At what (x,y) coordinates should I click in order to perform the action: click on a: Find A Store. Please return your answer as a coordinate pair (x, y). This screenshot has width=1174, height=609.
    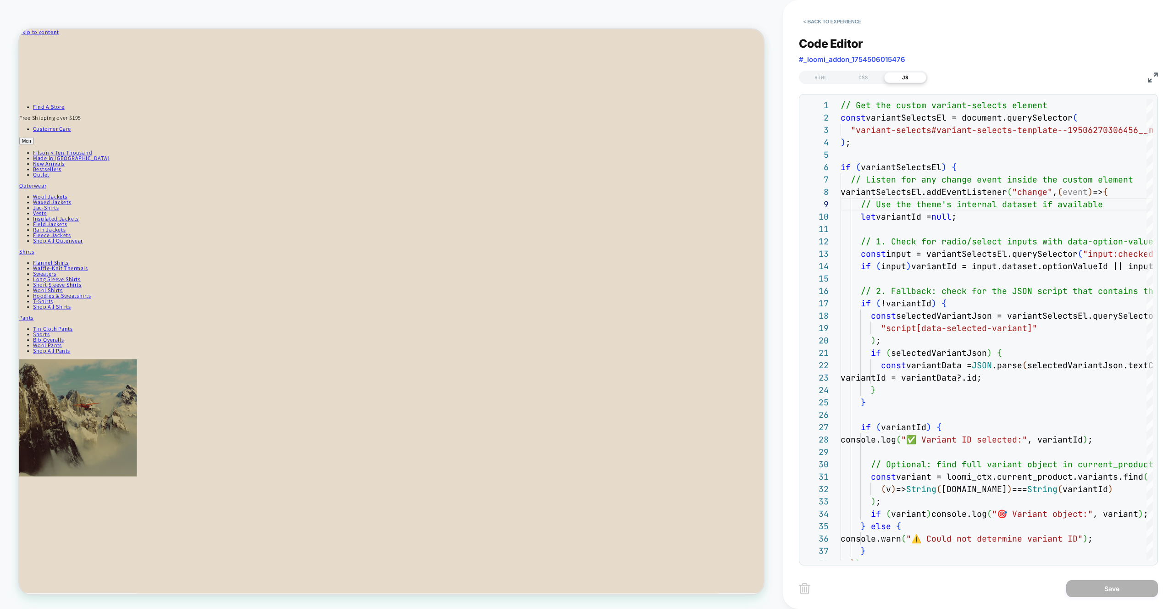
    Looking at the image, I should click on (39, 103).